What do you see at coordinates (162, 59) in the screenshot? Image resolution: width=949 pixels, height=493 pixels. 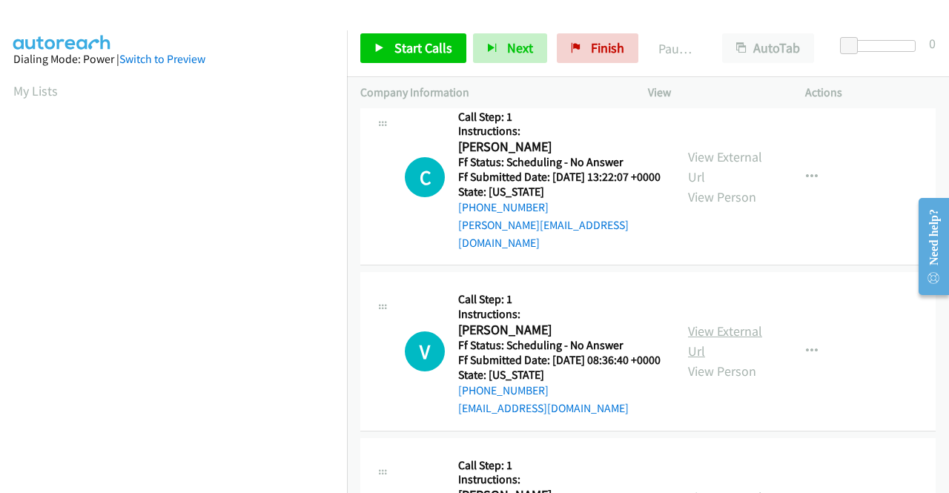 I see `a: Switch to Preview` at bounding box center [162, 59].